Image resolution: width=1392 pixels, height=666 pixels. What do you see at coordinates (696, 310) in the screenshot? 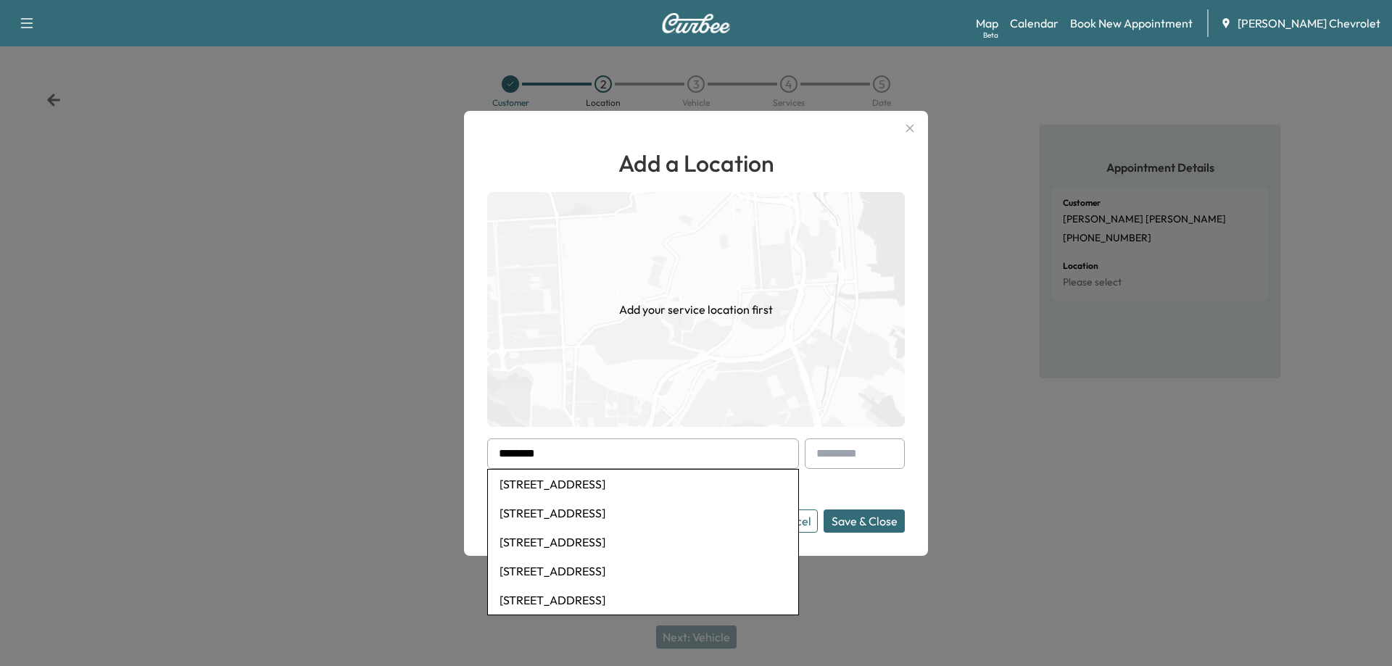
I see `h1: Add your service location first` at bounding box center [696, 310].